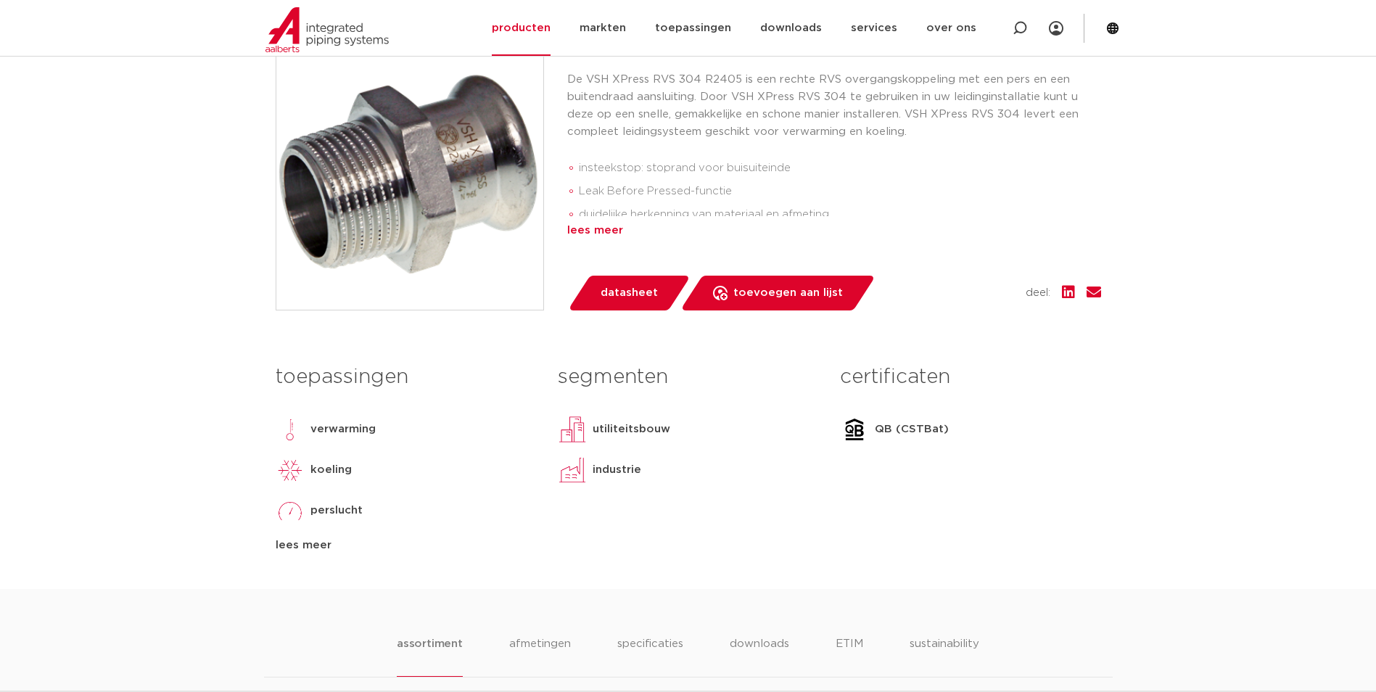 This screenshot has height=692, width=1376. Describe the element at coordinates (849, 656) in the screenshot. I see `li: ETIM` at that location.